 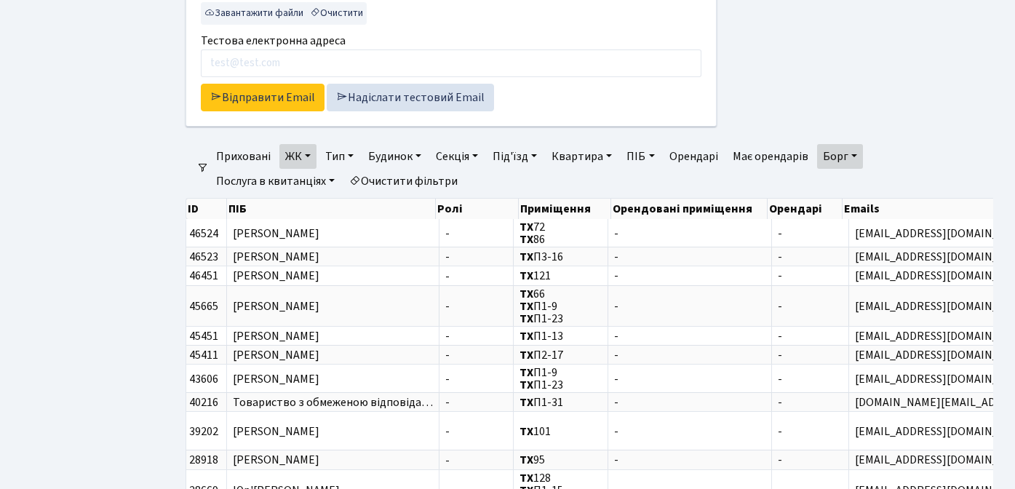 I want to click on a: Надіслати тестовий Email, so click(x=410, y=97).